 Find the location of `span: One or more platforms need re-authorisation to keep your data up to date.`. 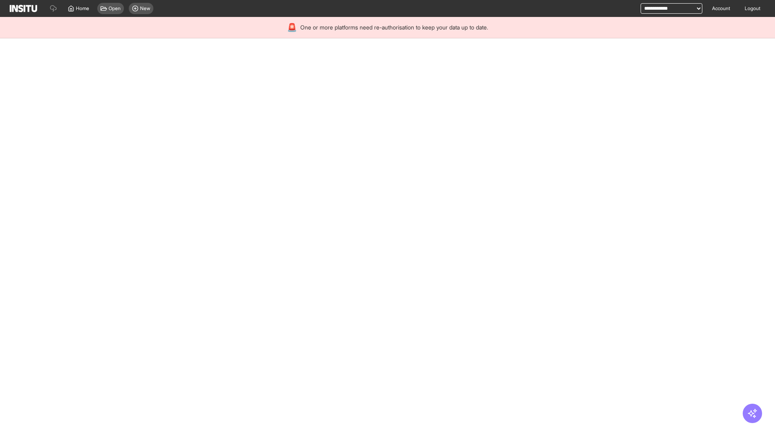

span: One or more platforms need re-authorisation to keep your data up to date. is located at coordinates (394, 27).